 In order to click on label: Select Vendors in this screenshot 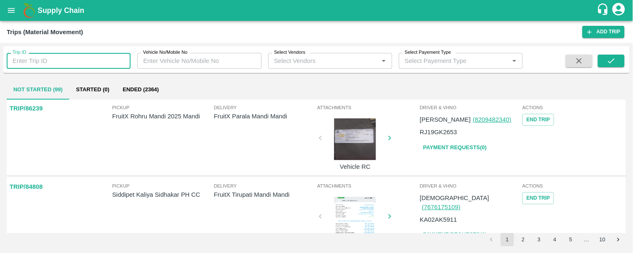, I will do `click(289, 53)`.